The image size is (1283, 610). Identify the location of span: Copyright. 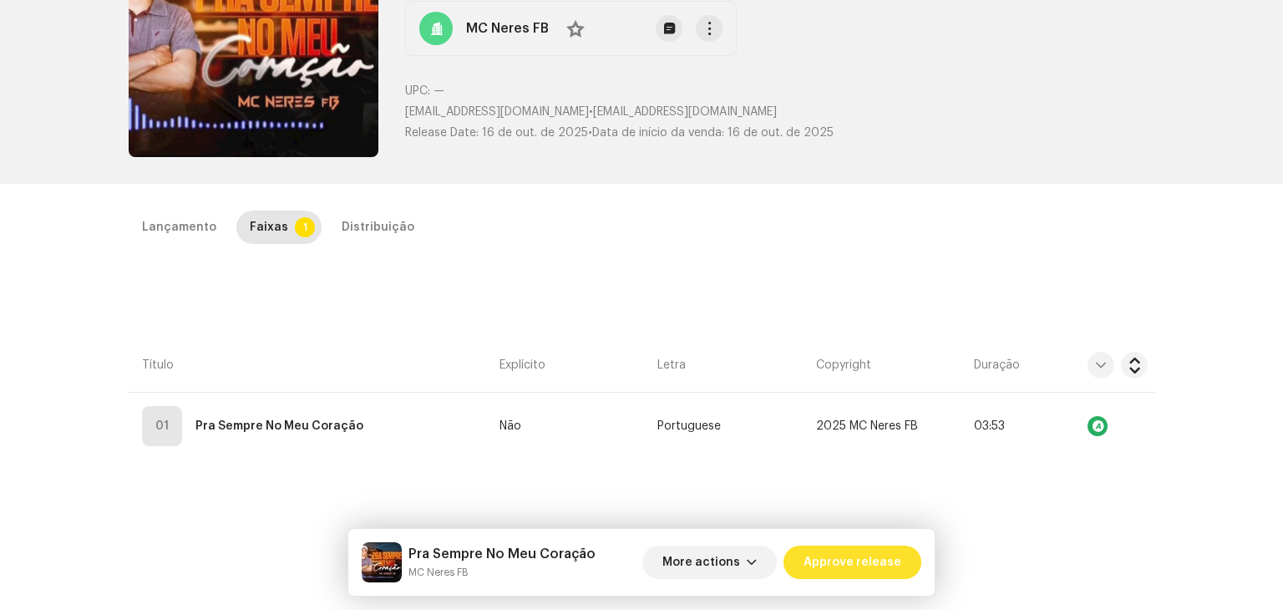
(844, 365).